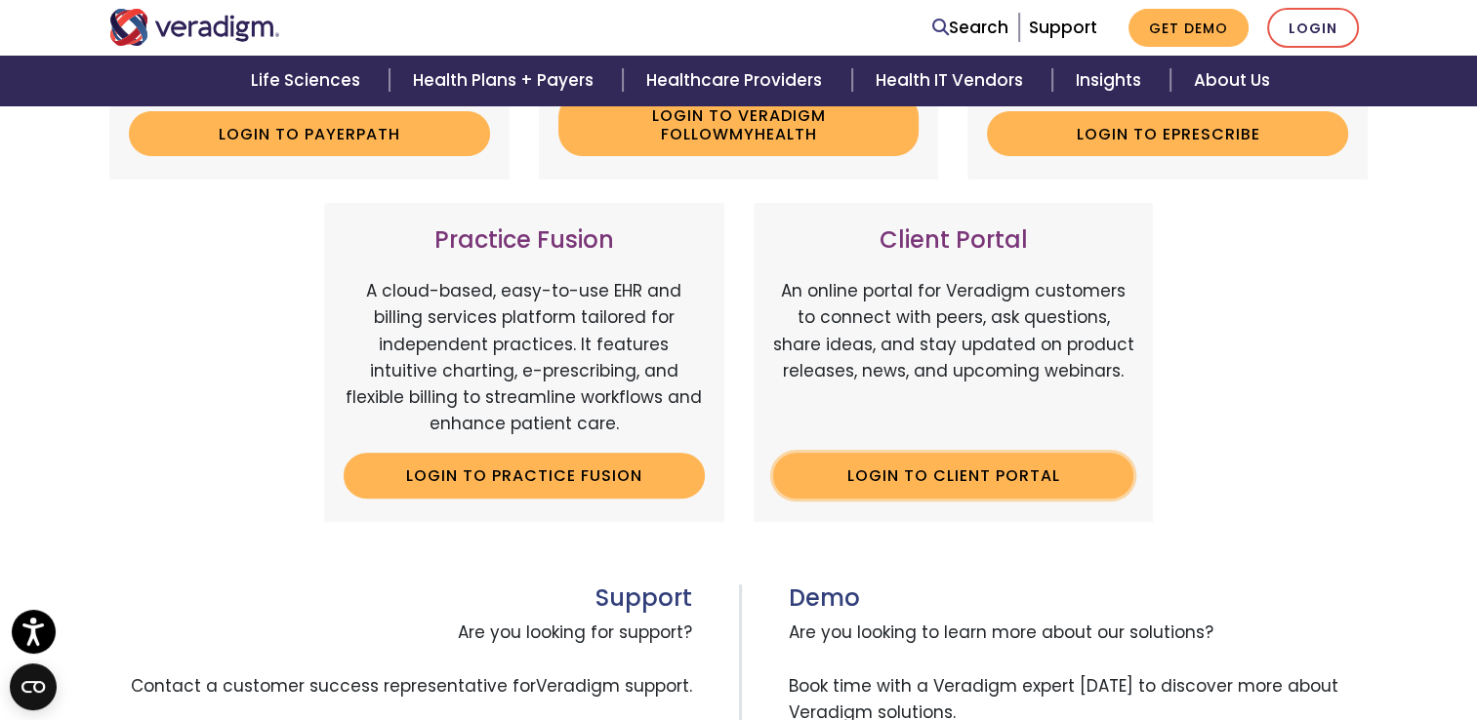 The height and width of the screenshot is (720, 1477). Describe the element at coordinates (400, 660) in the screenshot. I see `span: Are you looking for support? Contact a customer success representative for` at that location.